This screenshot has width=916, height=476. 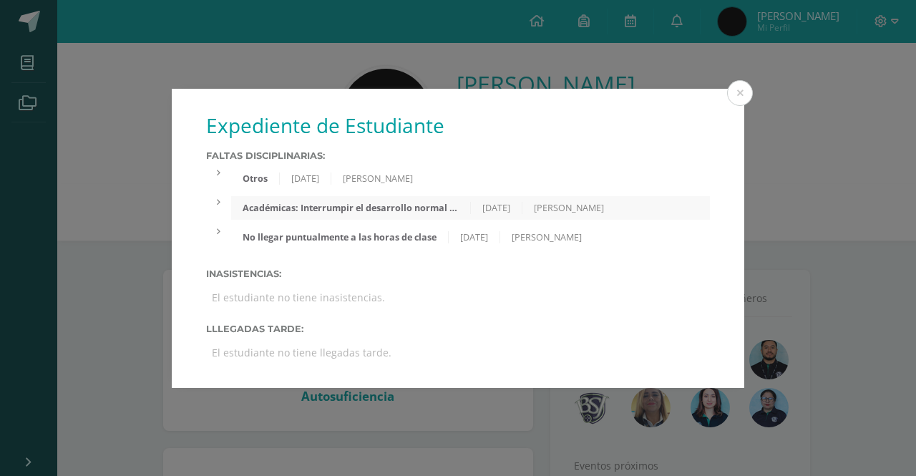 I want to click on div: Académicas: Interrumpir el desarrollo normal de la clase., so click(x=350, y=207).